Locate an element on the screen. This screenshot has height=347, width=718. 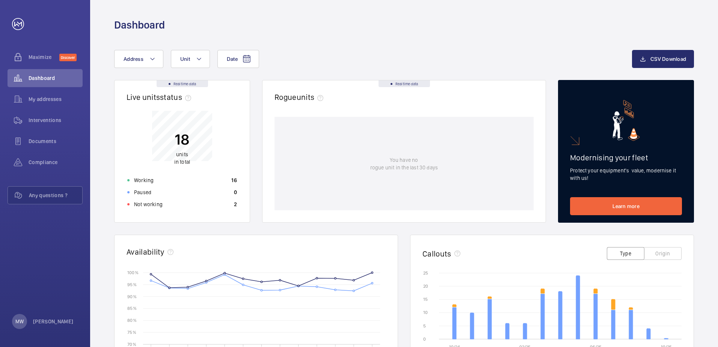
h2: Availability is located at coordinates (145, 251).